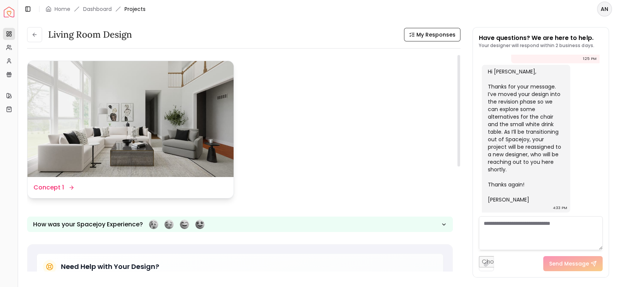 This screenshot has width=618, height=287. I want to click on a: Home, so click(62, 9).